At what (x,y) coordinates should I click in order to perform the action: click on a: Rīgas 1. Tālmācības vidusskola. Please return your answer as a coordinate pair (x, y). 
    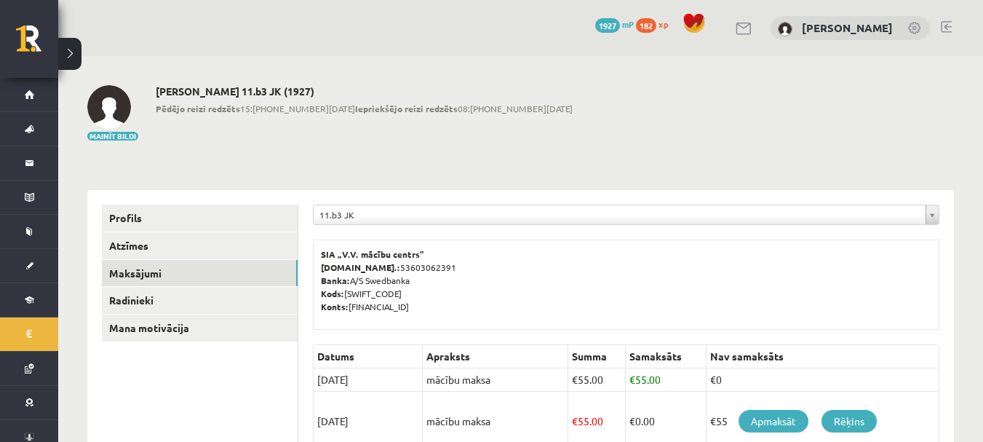
    Looking at the image, I should click on (37, 44).